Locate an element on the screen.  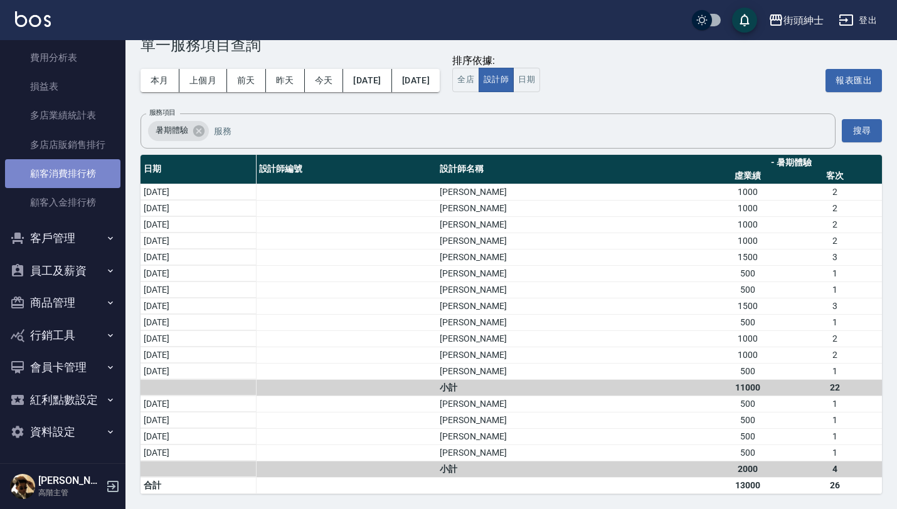
div: 2000 is located at coordinates (747, 469).